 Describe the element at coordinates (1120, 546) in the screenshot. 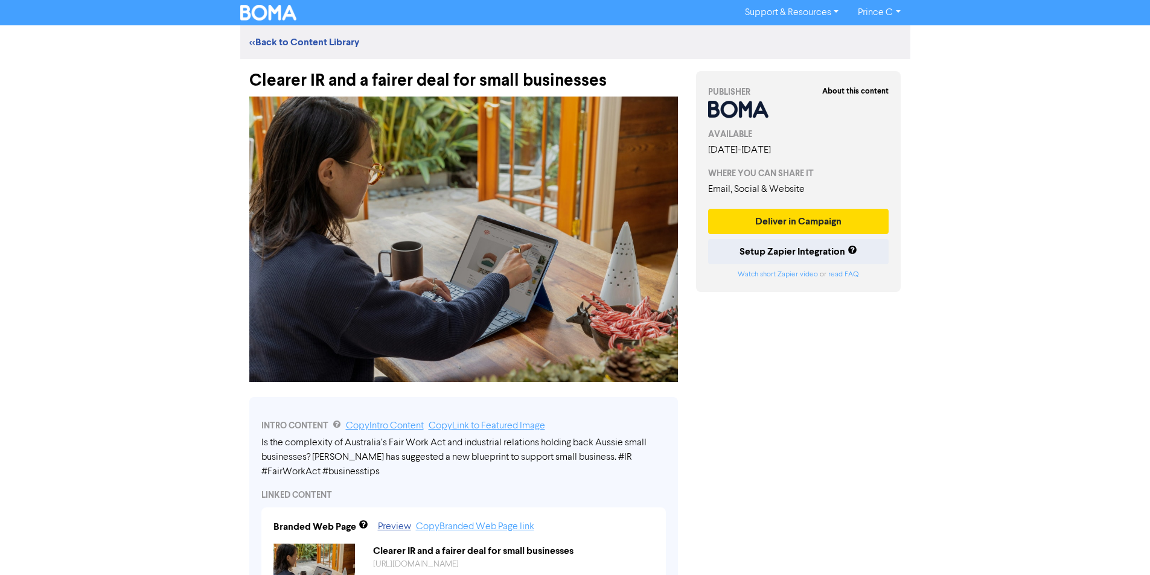

I see `div: Chat Widget` at that location.